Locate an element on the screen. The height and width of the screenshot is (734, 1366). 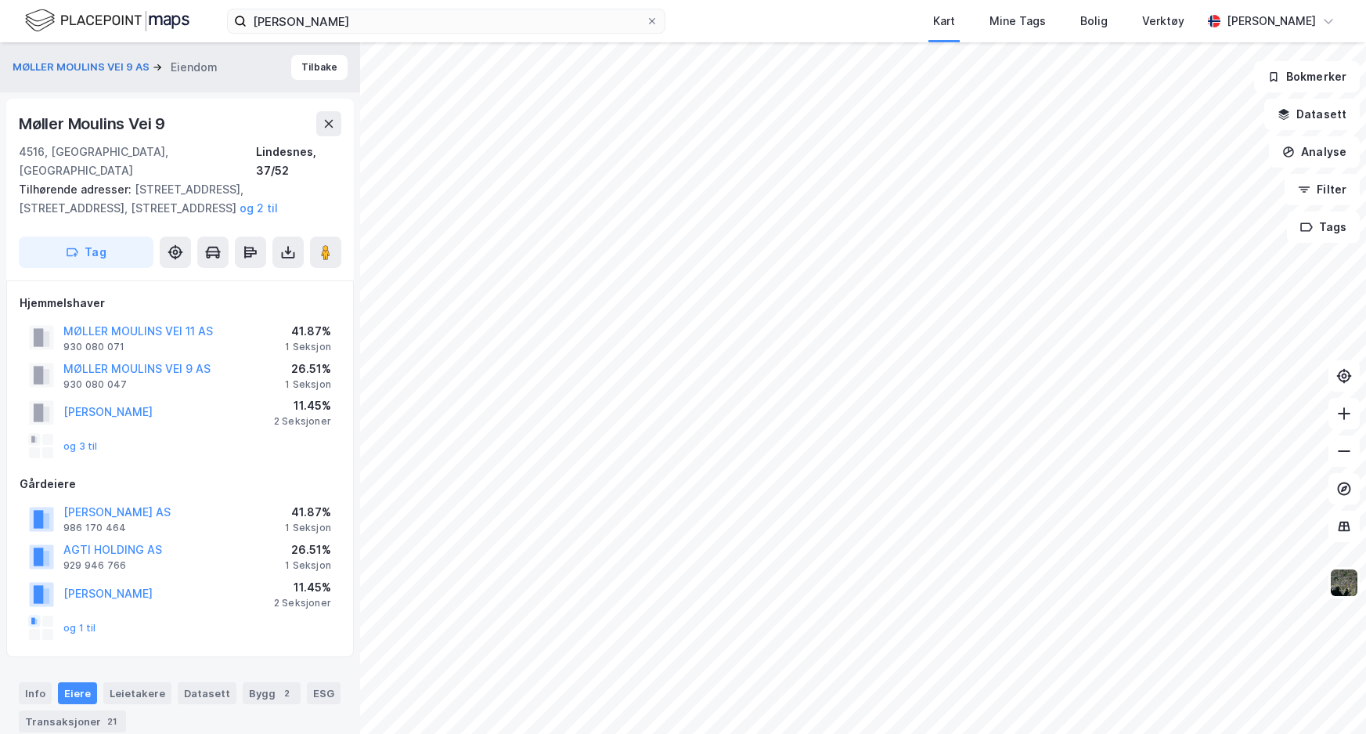
div: 21 is located at coordinates (112, 721).